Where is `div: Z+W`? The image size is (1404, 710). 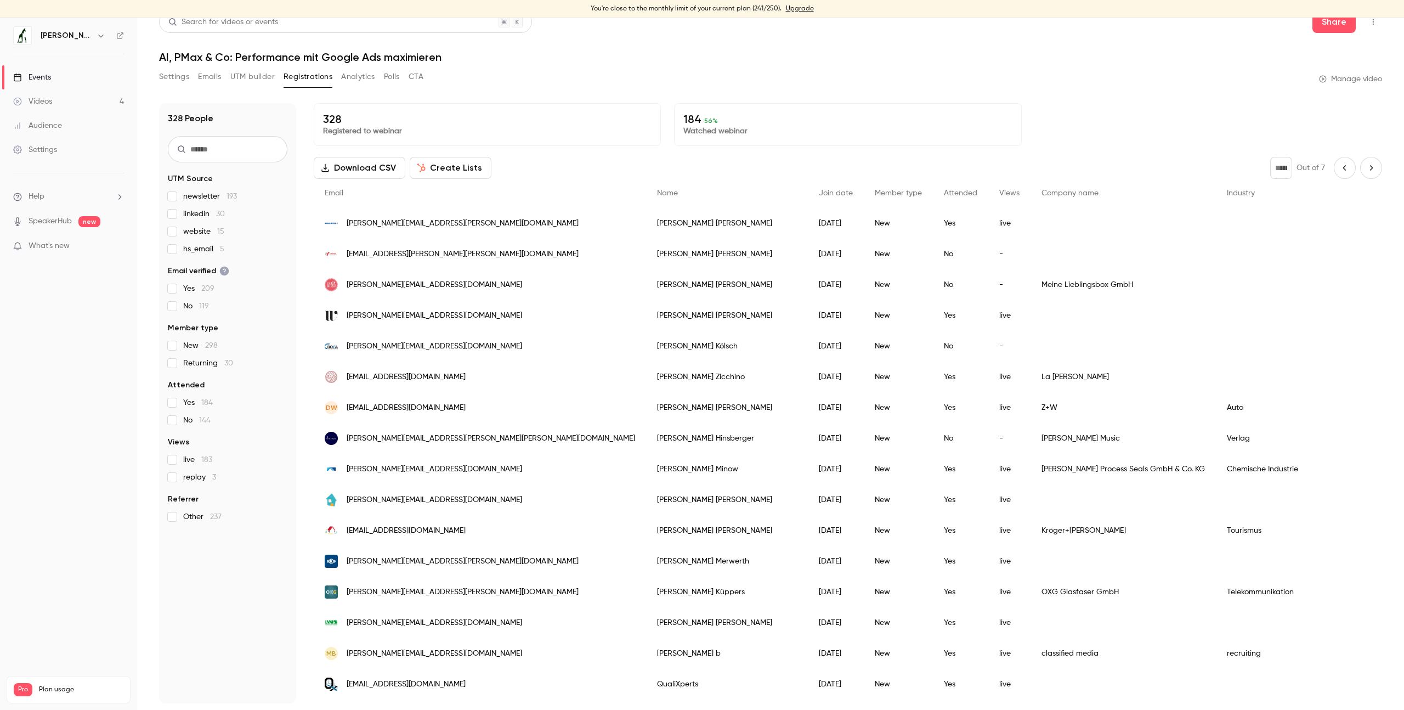 div: Z+W is located at coordinates (1123, 407).